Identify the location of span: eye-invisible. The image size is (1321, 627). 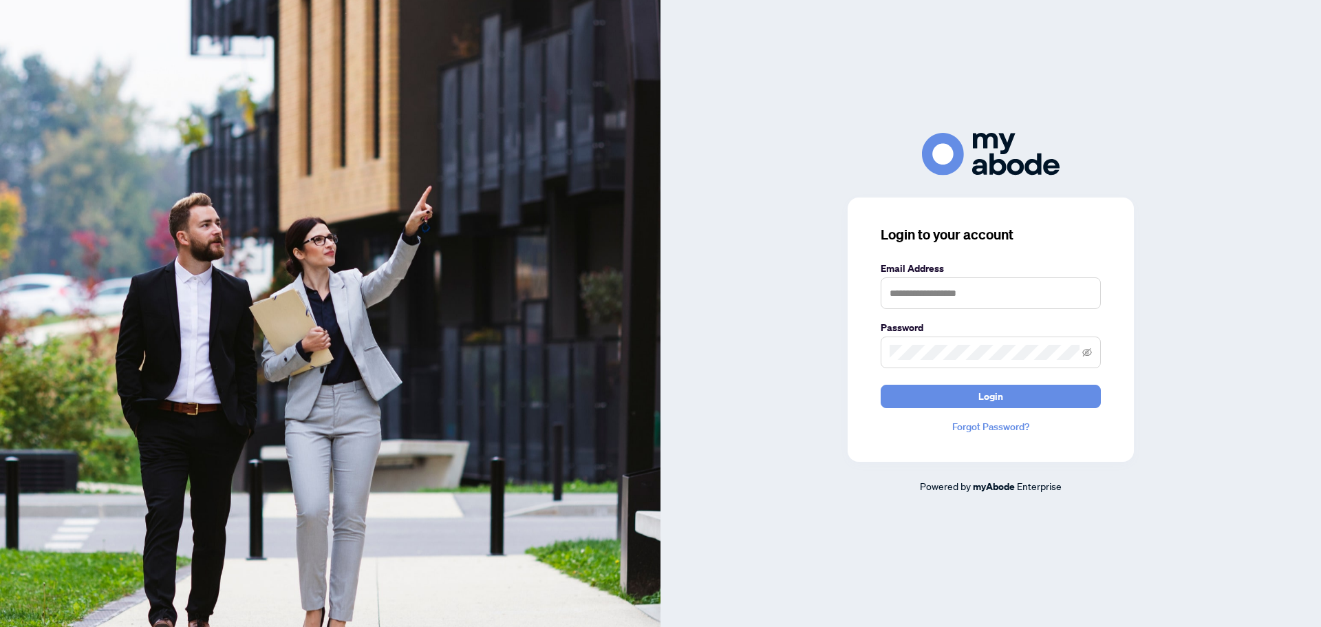
(1087, 352).